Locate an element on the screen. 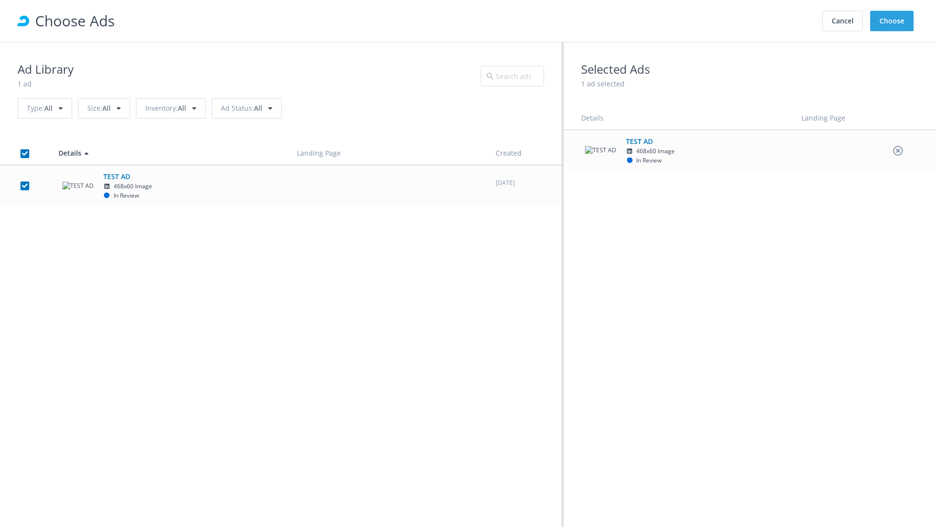 This screenshot has width=936, height=527. span: Help is located at coordinates (34, 11).